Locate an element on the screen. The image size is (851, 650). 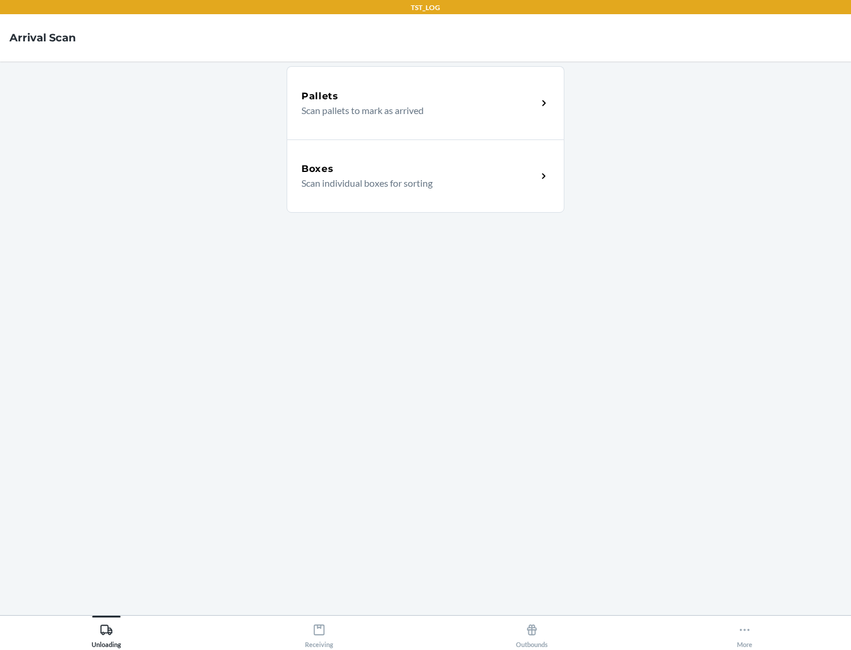
h5: Boxes is located at coordinates (317, 169).